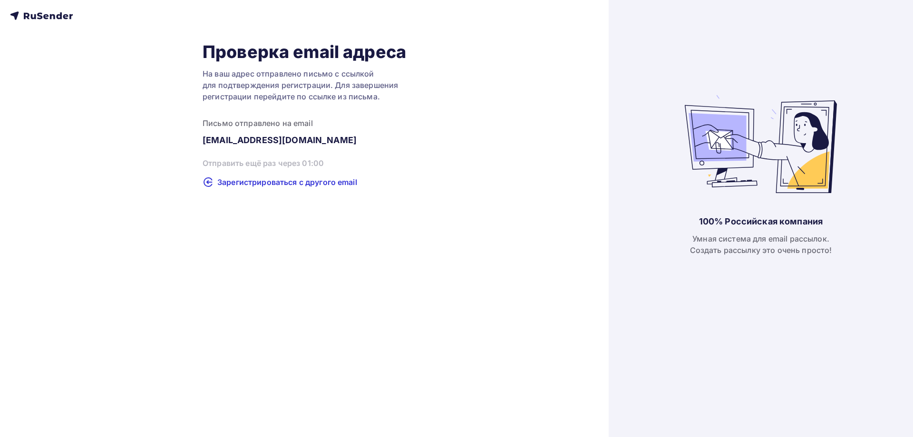 The height and width of the screenshot is (437, 913). I want to click on div: 100% Российская компания, so click(761, 222).